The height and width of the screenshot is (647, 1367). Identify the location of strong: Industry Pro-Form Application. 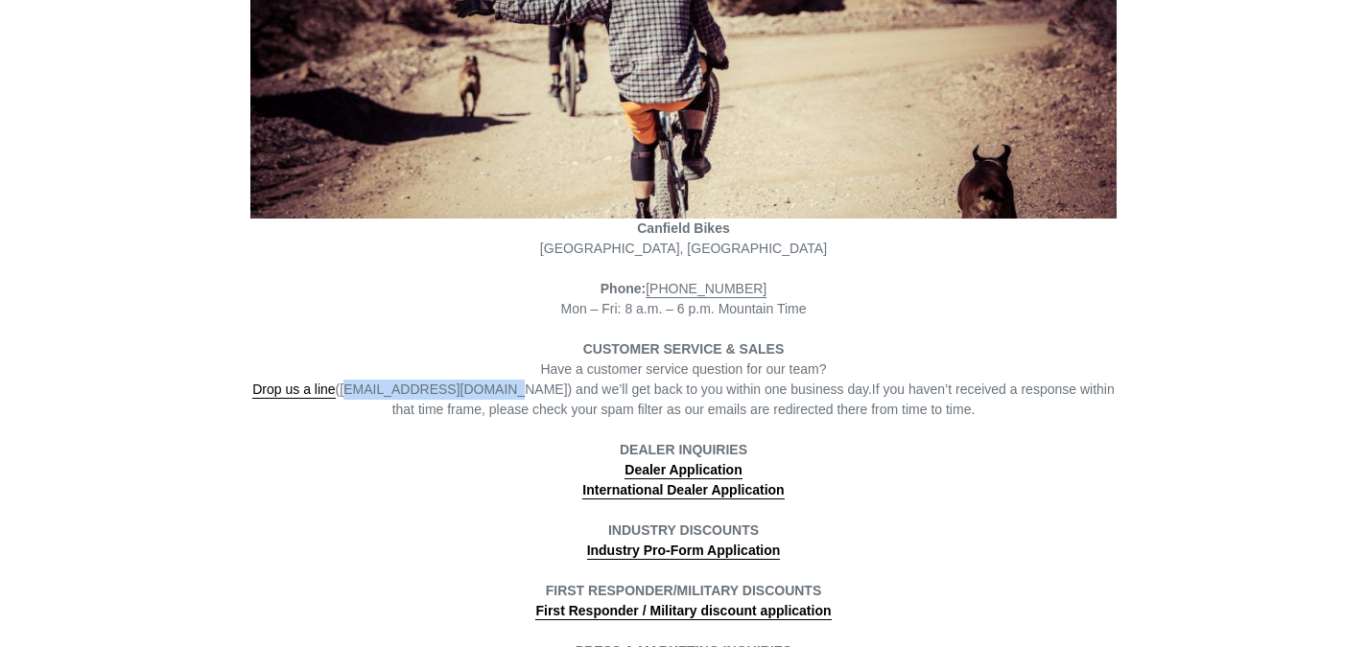
(684, 551).